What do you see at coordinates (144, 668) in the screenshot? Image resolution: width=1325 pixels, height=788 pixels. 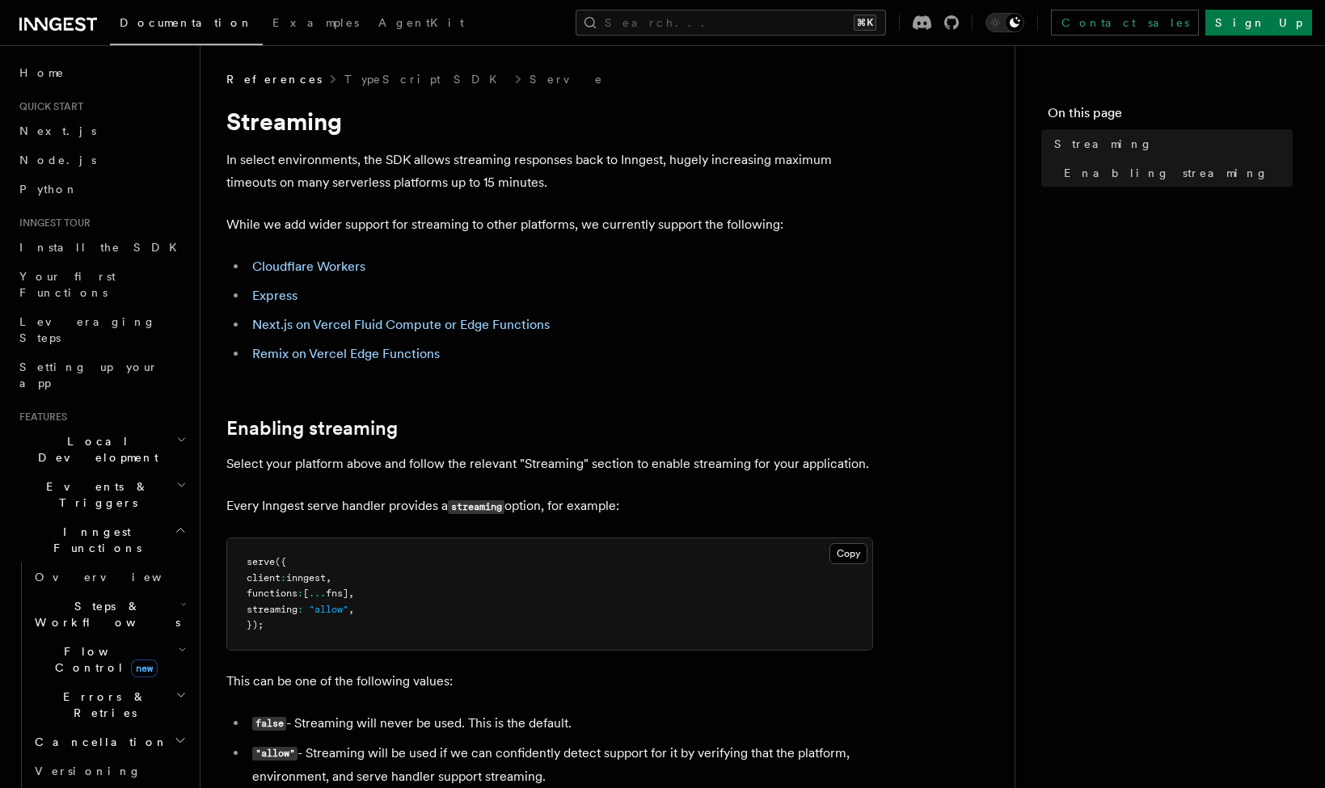 I see `span: new` at bounding box center [144, 668].